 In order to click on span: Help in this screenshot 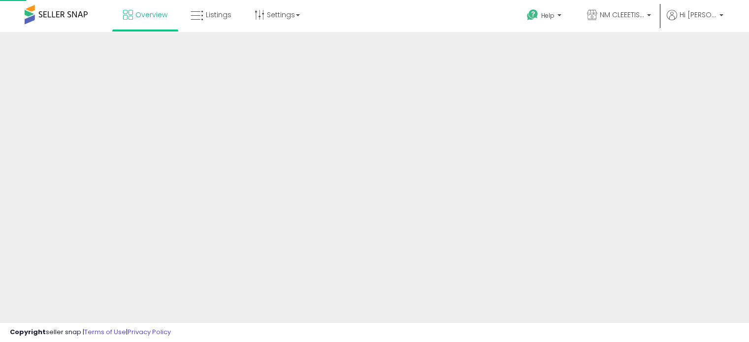, I will do `click(548, 15)`.